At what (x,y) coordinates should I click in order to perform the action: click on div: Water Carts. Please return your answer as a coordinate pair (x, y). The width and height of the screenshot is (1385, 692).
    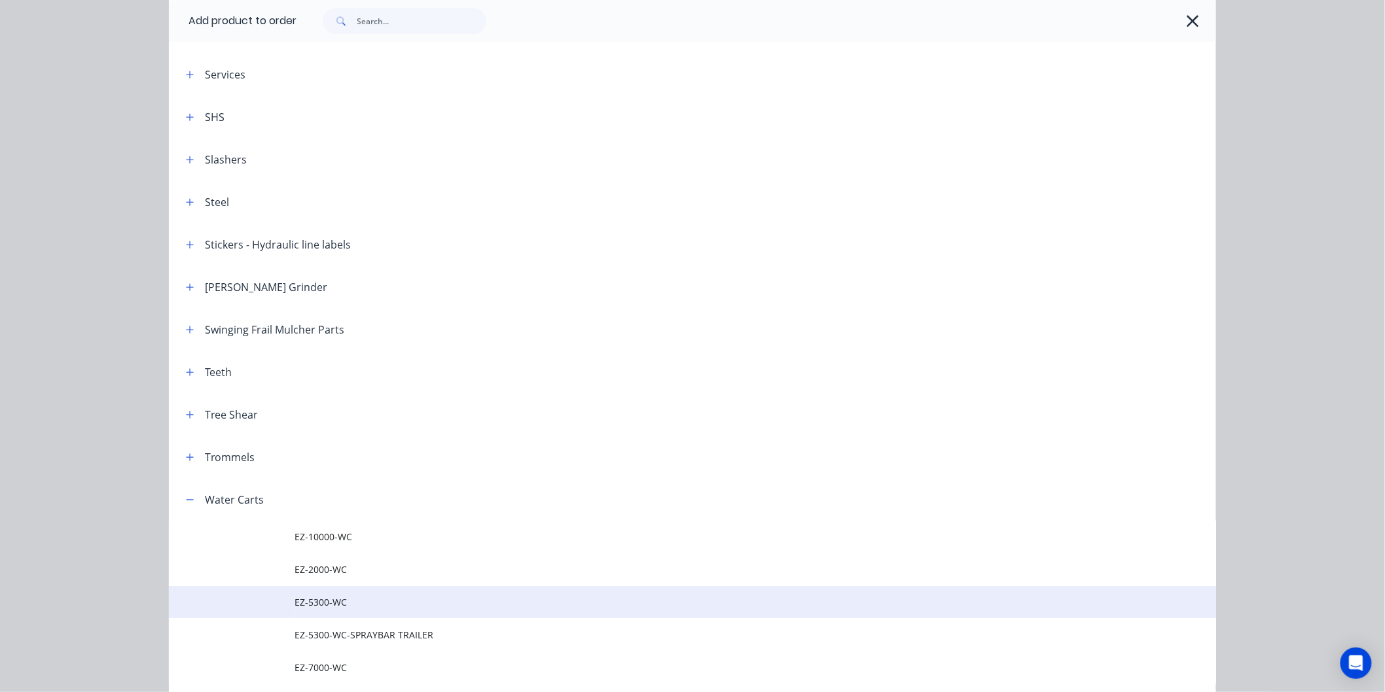
    Looking at the image, I should click on (234, 500).